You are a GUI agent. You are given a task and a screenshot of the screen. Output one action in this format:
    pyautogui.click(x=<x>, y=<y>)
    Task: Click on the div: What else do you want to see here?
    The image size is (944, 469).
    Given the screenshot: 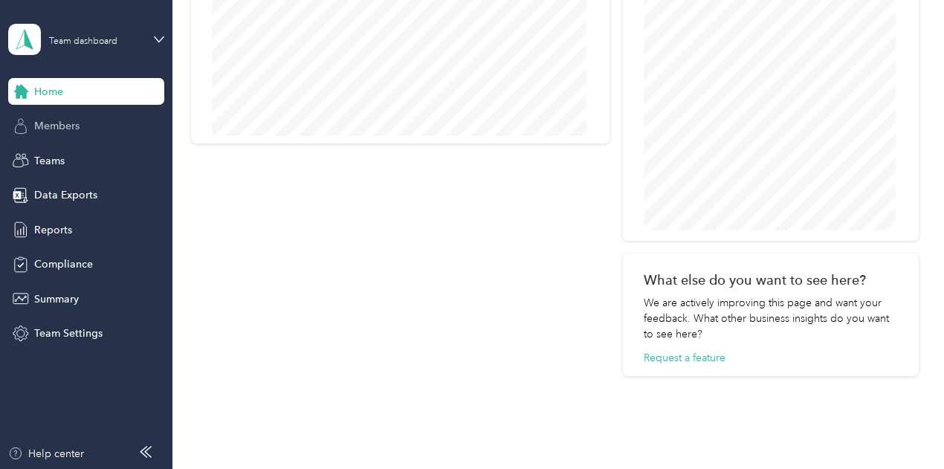 What is the action you would take?
    pyautogui.click(x=770, y=279)
    